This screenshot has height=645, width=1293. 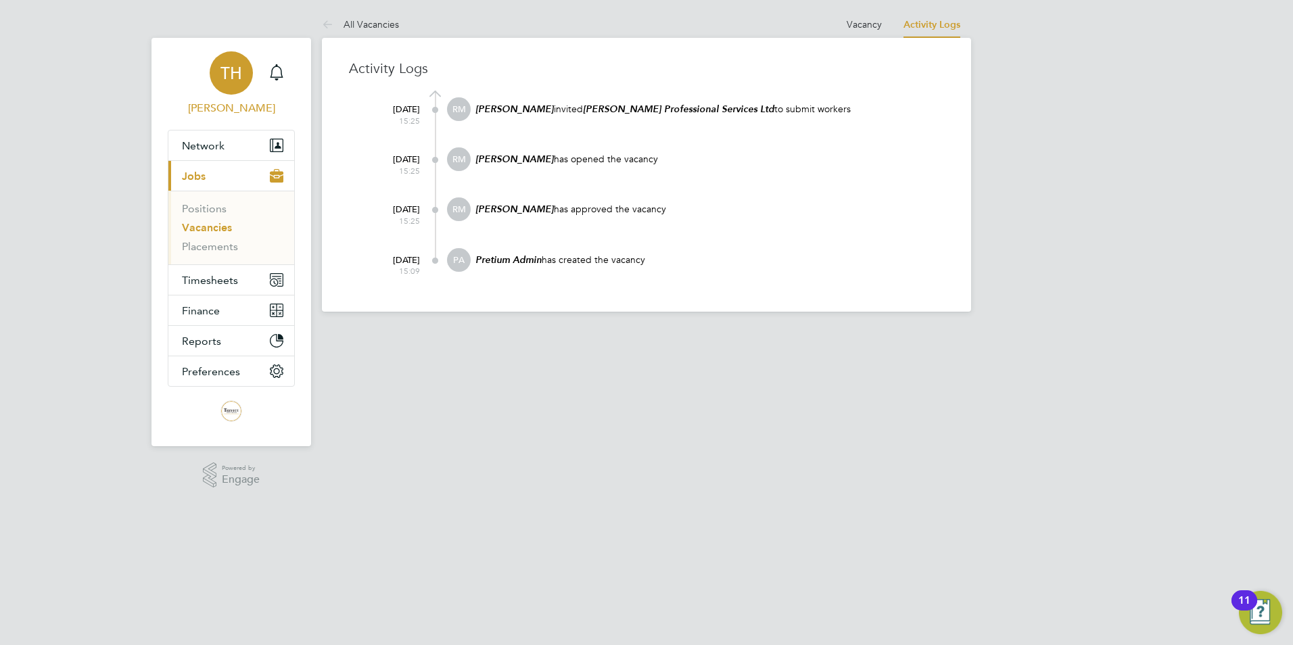 What do you see at coordinates (211, 371) in the screenshot?
I see `span: Preferences` at bounding box center [211, 371].